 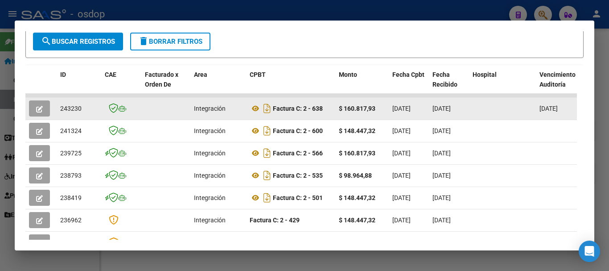 I want to click on span: CPBT, so click(x=258, y=75).